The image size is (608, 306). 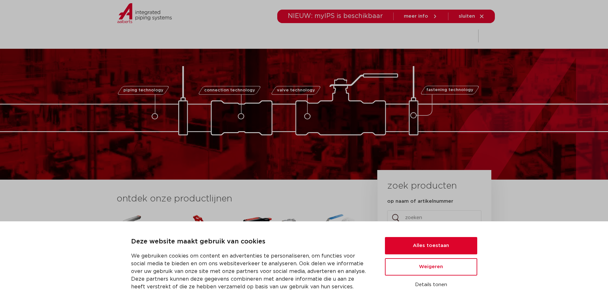 I want to click on p: Deze website maakt gebruik van cookies, so click(x=250, y=242).